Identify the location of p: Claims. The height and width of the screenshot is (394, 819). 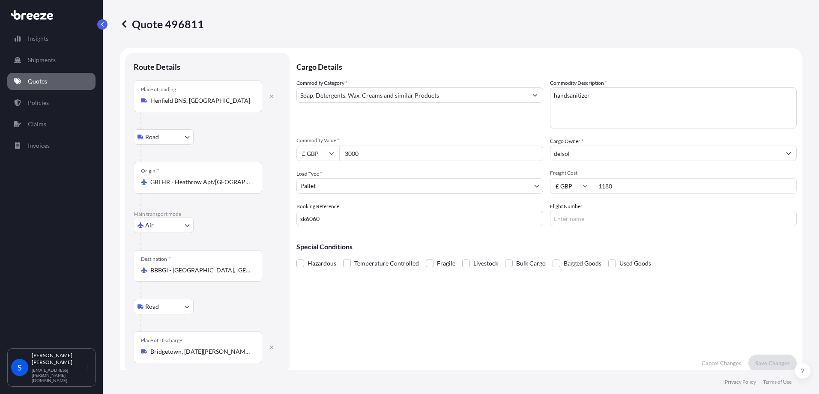
(37, 124).